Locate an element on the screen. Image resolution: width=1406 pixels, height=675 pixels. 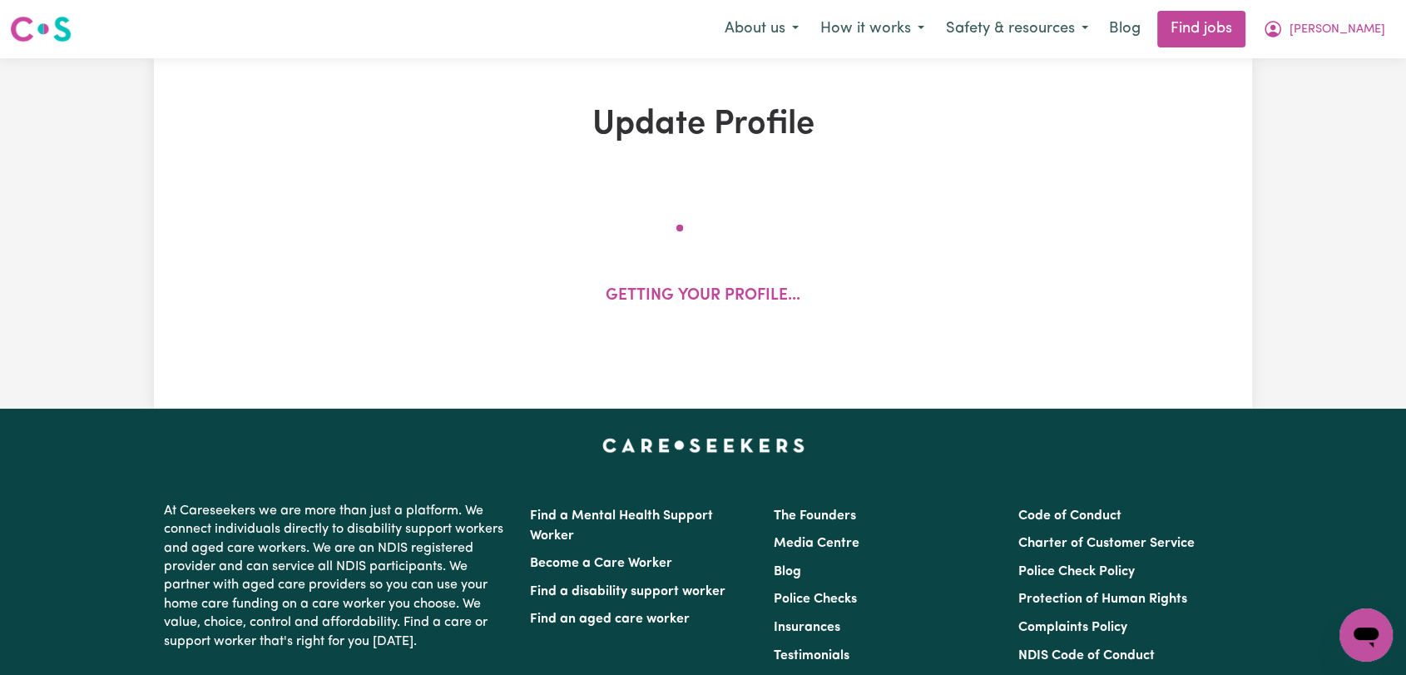
p: At Careseekers we are more than just a platform. We connect individuals directly to disability su... is located at coordinates (337, 576).